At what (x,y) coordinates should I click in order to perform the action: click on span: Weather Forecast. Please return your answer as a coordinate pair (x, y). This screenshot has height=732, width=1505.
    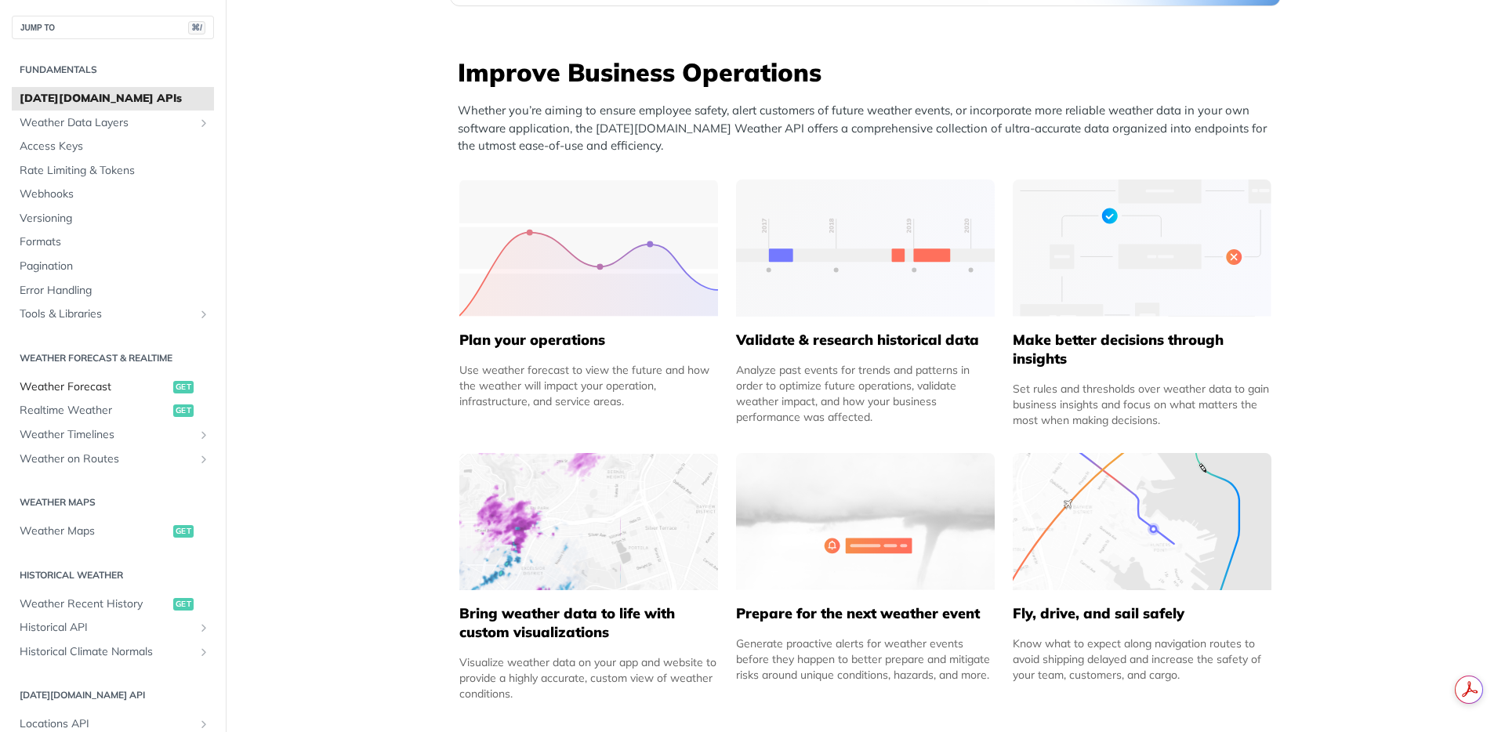
    Looking at the image, I should click on (94, 387).